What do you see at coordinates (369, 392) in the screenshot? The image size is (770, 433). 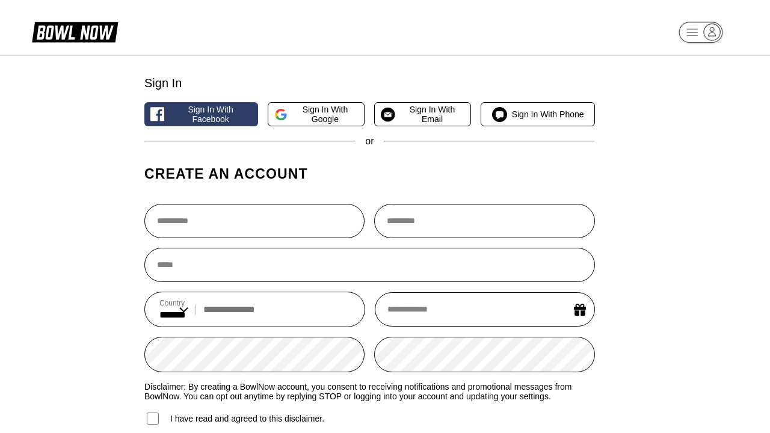 I see `label: Disclaimer: By creating a BowlNow account, you consent to receiving notifications and promotional...` at bounding box center [369, 392].